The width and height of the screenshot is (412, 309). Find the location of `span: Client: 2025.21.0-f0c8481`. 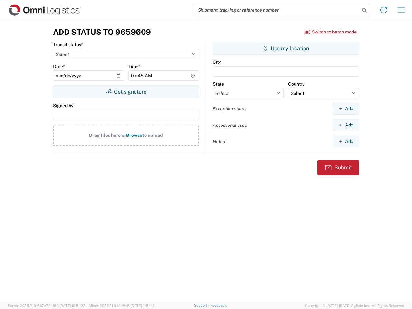

span: Client: 2025.21.0-f0c8481 is located at coordinates (122, 306).